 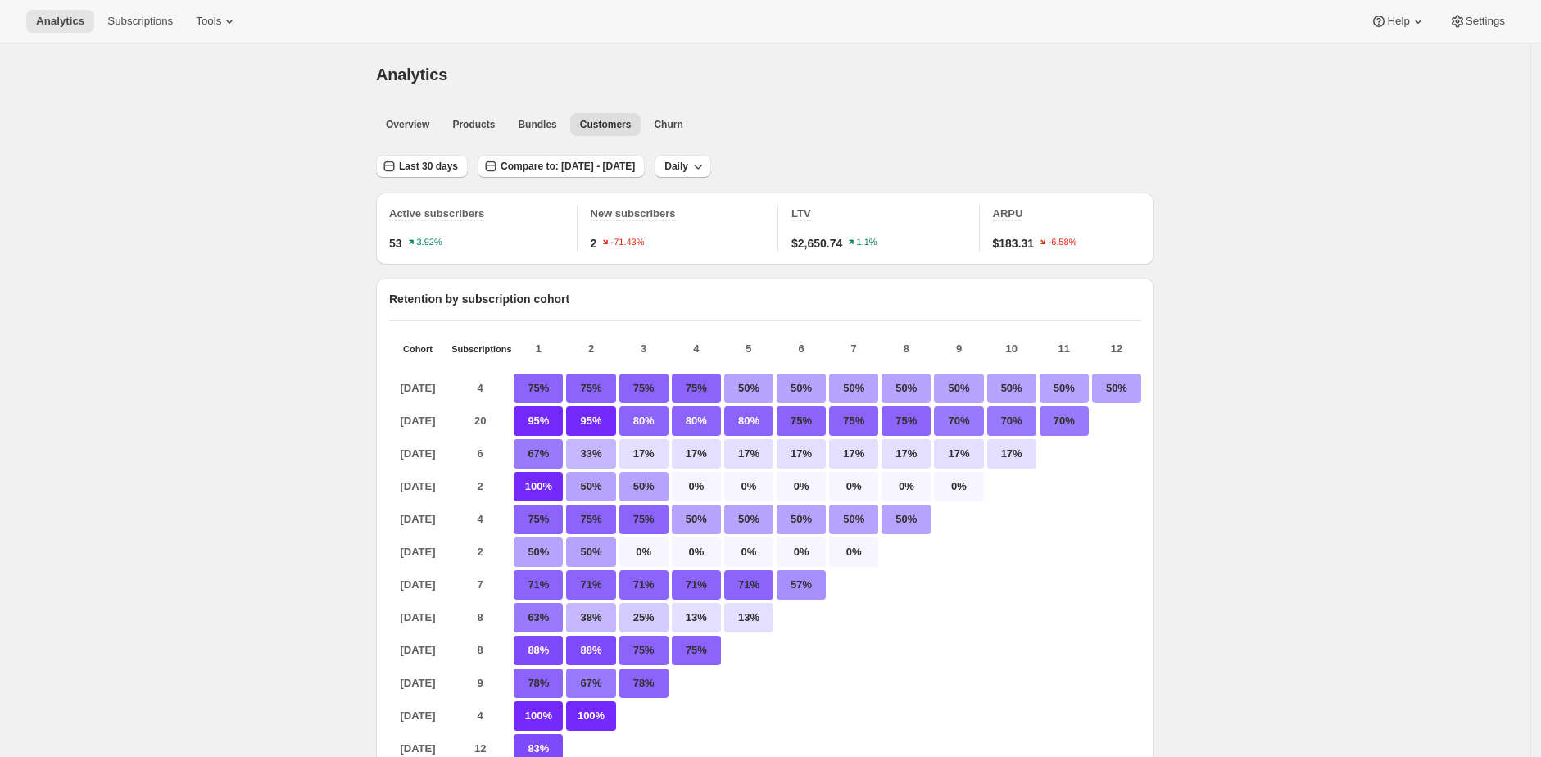 What do you see at coordinates (644, 349) in the screenshot?
I see `p: 3` at bounding box center [644, 349].